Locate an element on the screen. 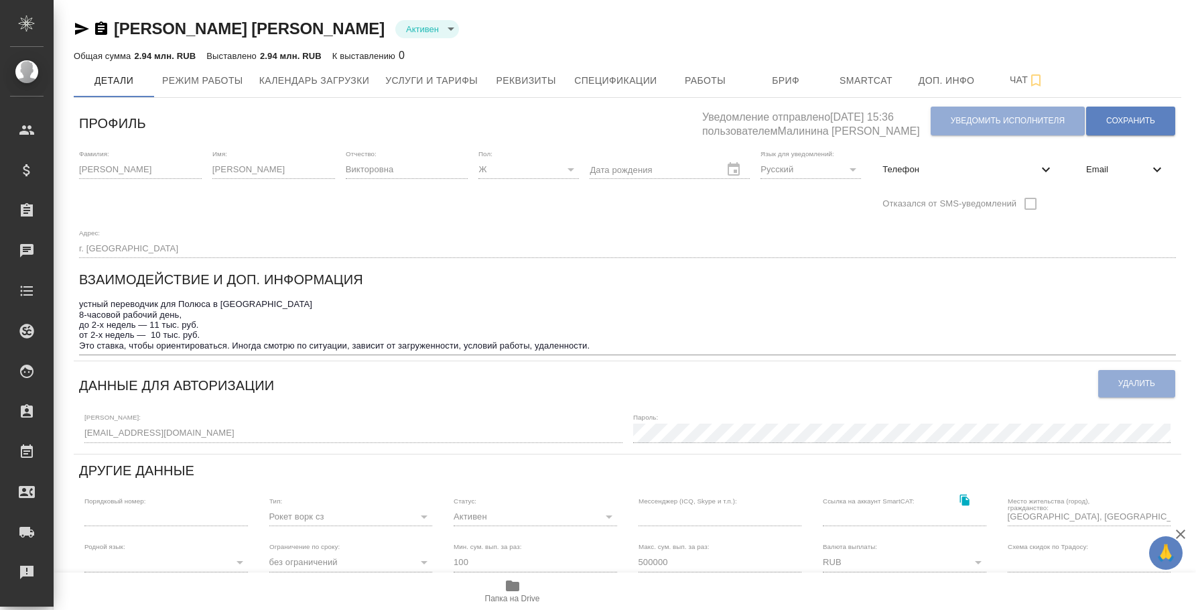  span: Услуги и тарифы is located at coordinates (431, 80).